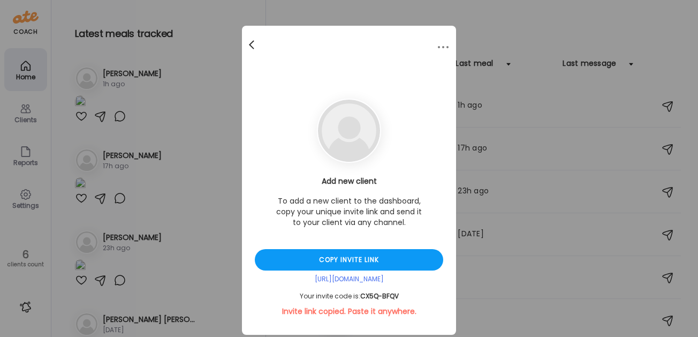 This screenshot has width=698, height=337. Describe the element at coordinates (349, 131) in the screenshot. I see `img: bg-avatar-default.svg` at that location.